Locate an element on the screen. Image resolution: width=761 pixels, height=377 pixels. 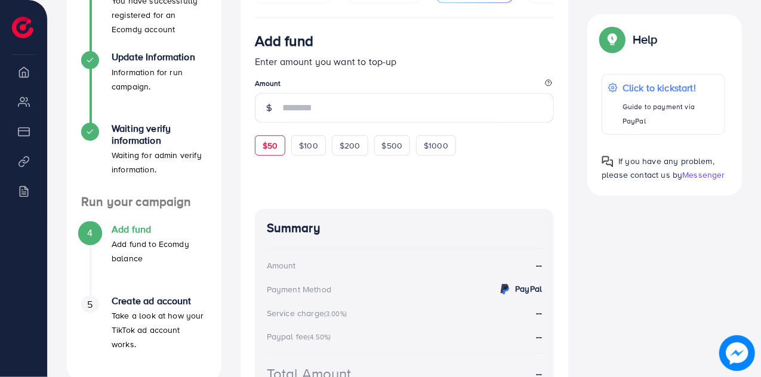
span: $50 is located at coordinates (270, 146).